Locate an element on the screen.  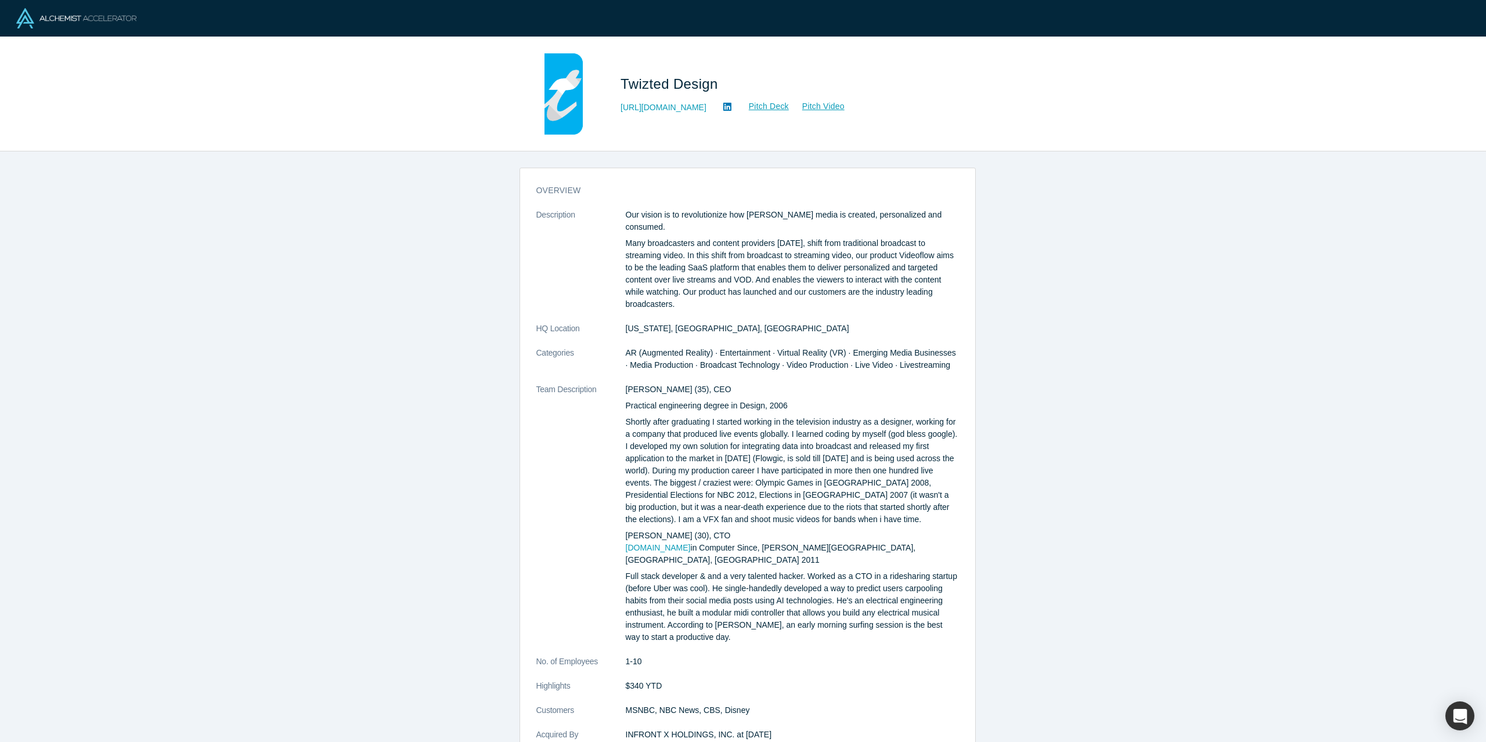
a: Pitch Deck is located at coordinates (762, 106).